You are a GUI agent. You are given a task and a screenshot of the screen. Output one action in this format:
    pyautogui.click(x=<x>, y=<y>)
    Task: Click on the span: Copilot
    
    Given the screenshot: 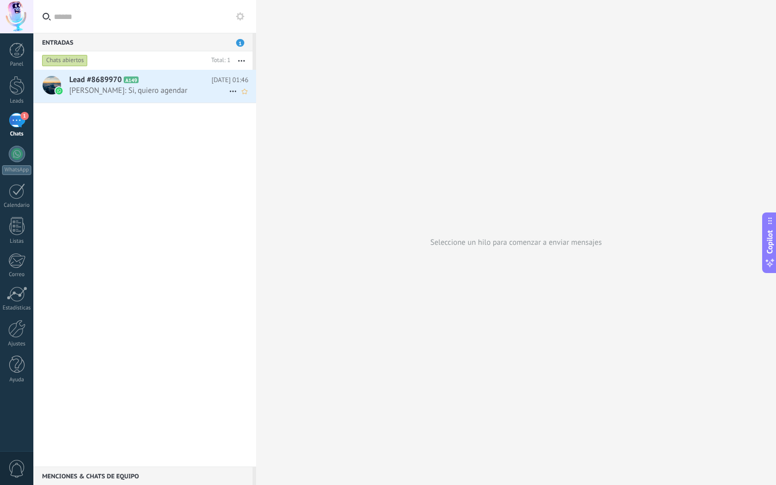 What is the action you would take?
    pyautogui.click(x=769, y=242)
    